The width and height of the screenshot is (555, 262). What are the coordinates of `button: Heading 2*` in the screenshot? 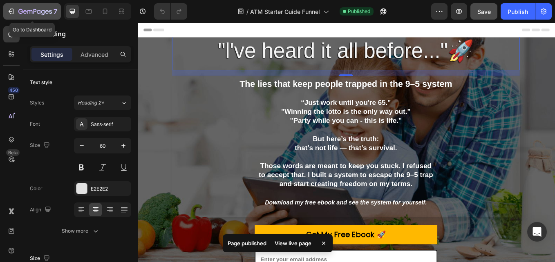 It's located at (103, 103).